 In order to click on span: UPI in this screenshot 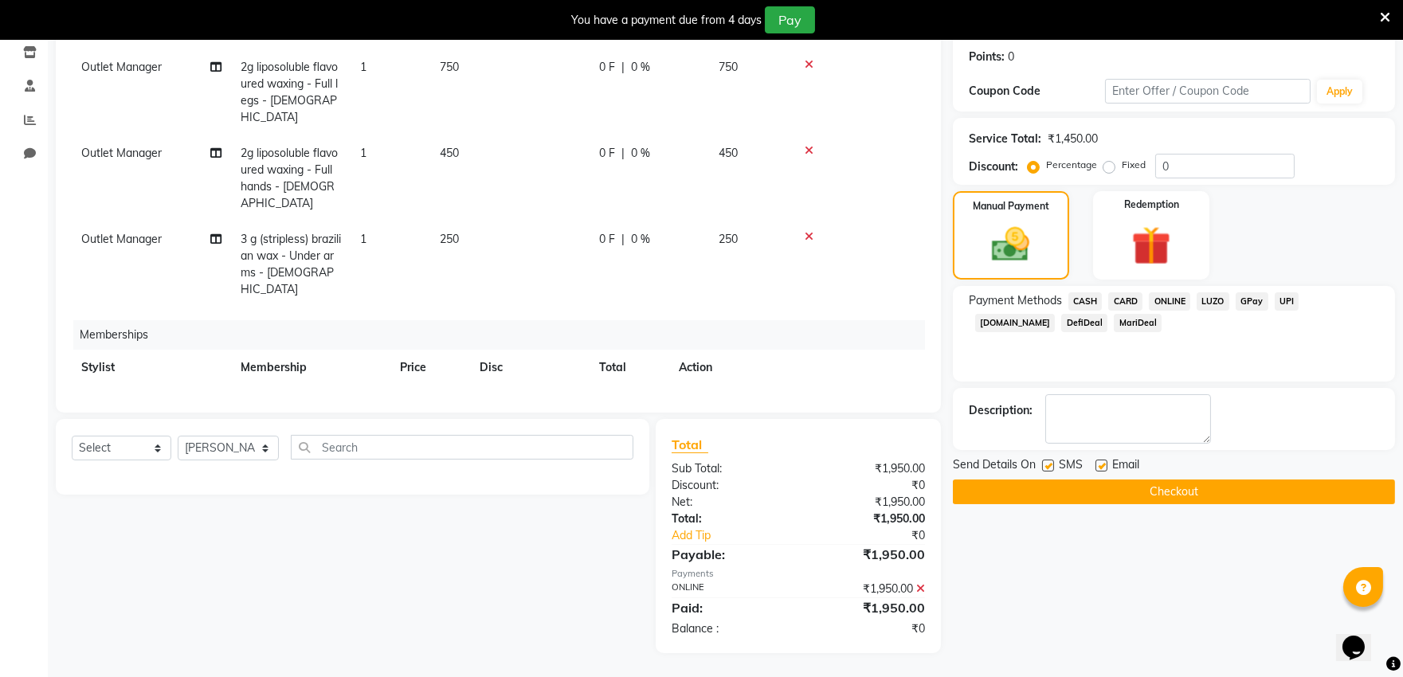, I will do `click(1287, 301)`.